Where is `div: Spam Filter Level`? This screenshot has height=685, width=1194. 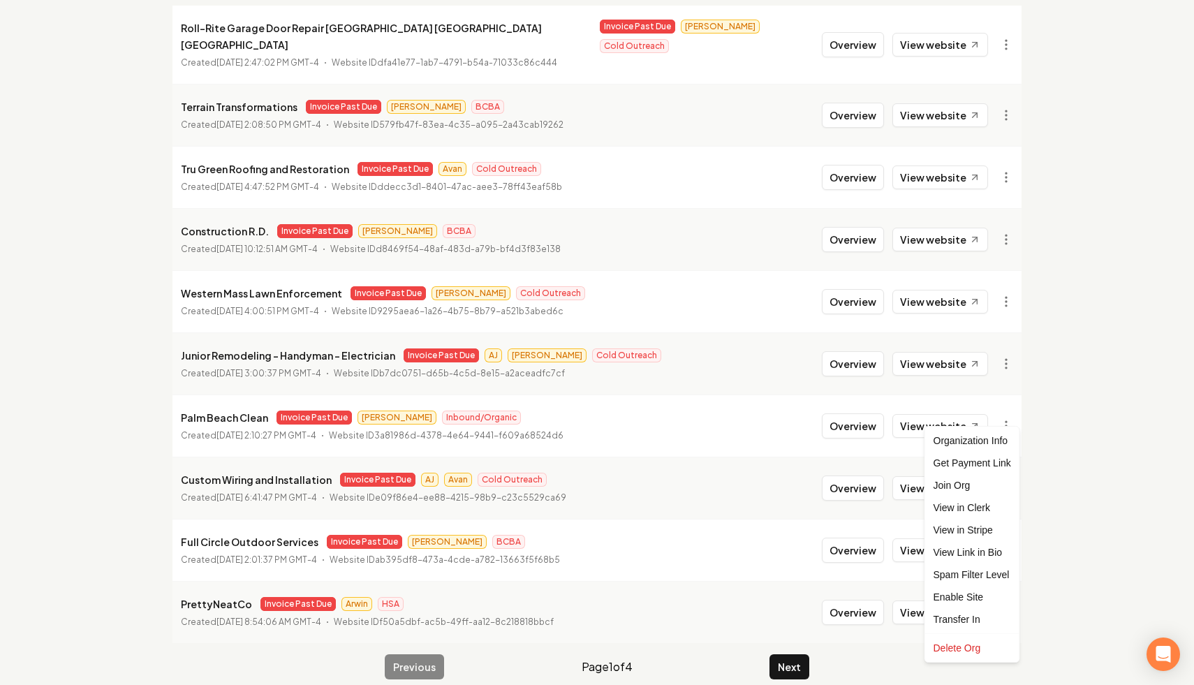
div: Spam Filter Level is located at coordinates (972, 575).